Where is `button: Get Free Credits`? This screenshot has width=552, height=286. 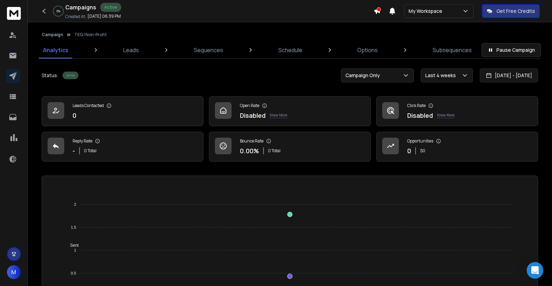
button: Get Free Credits is located at coordinates (510, 11).